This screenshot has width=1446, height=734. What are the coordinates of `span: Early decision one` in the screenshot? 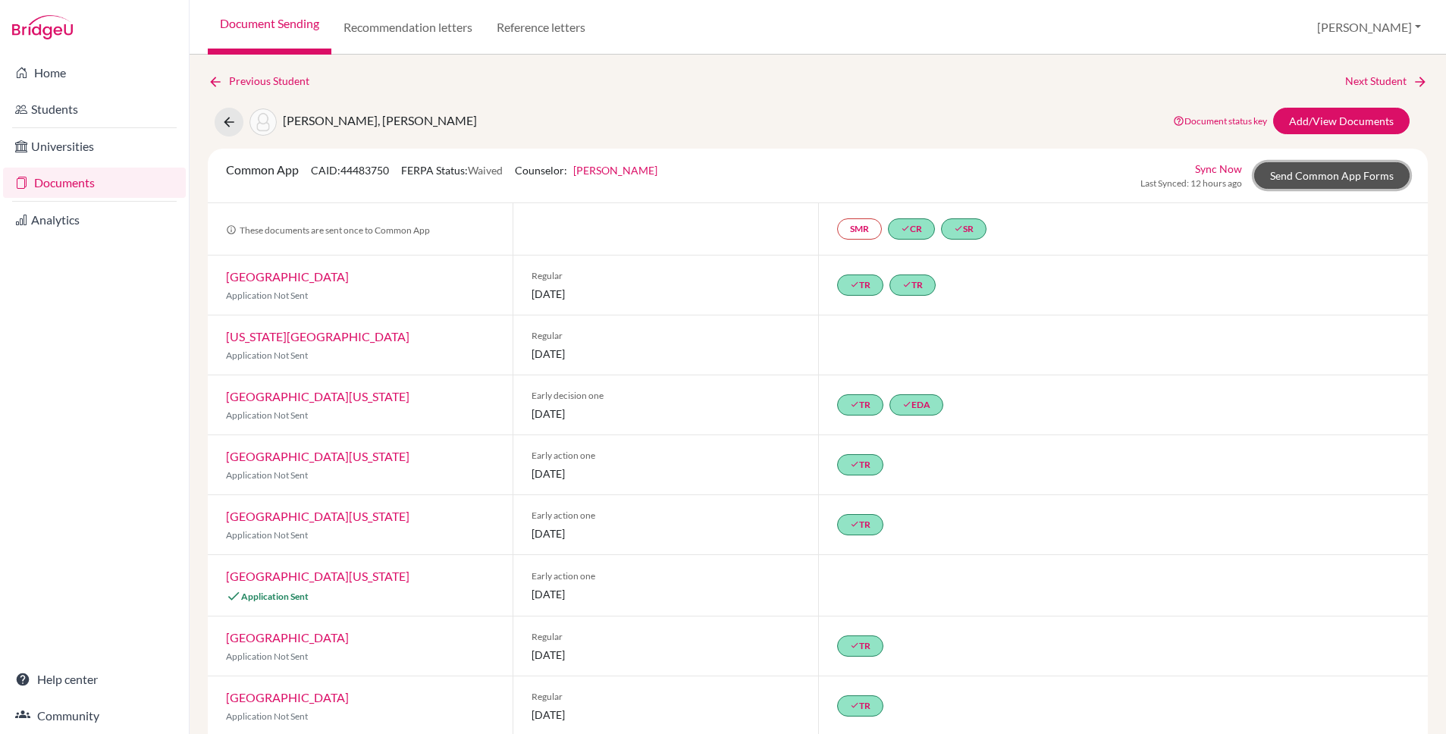 It's located at (665, 396).